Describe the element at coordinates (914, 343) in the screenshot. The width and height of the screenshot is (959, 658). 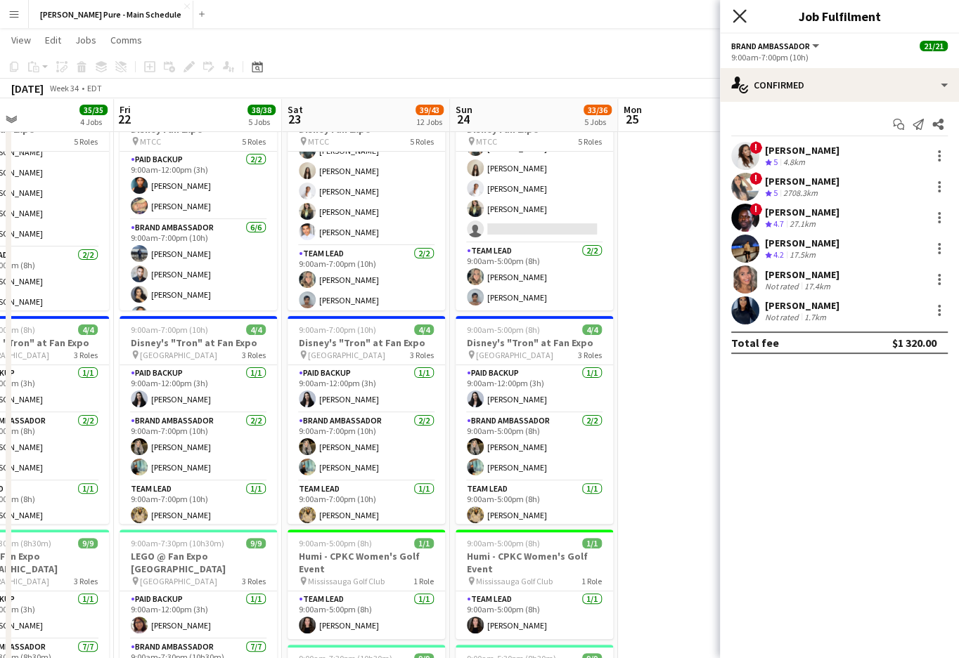
I see `div: $1 320.00` at that location.